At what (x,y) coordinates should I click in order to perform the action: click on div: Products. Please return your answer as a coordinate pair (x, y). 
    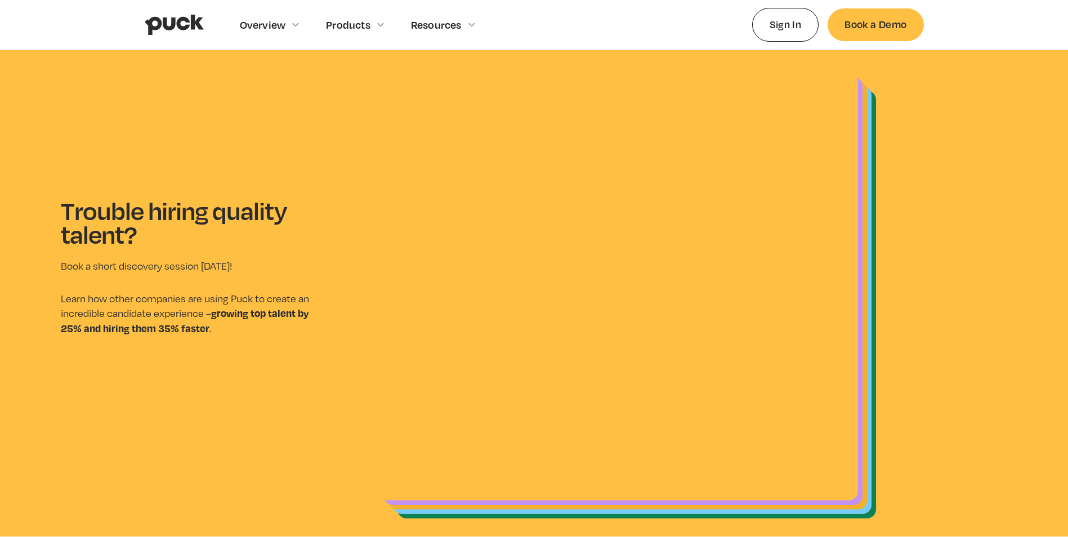
    Looking at the image, I should click on (348, 25).